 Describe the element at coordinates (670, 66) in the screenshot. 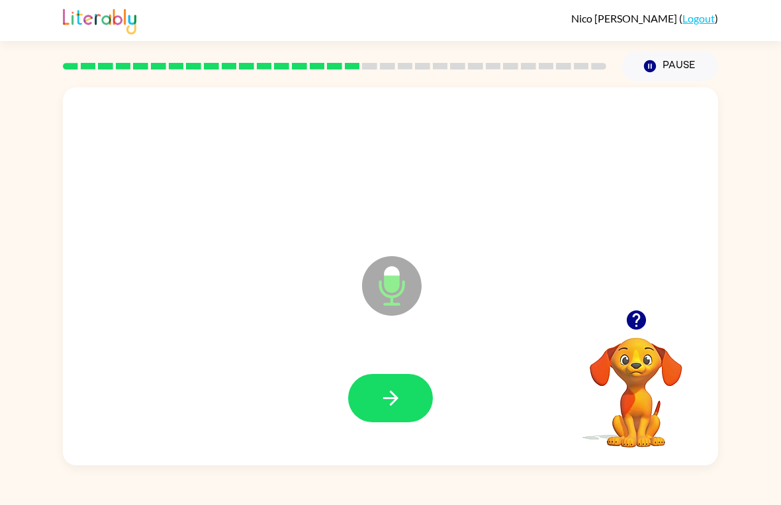

I see `button: Pause` at that location.